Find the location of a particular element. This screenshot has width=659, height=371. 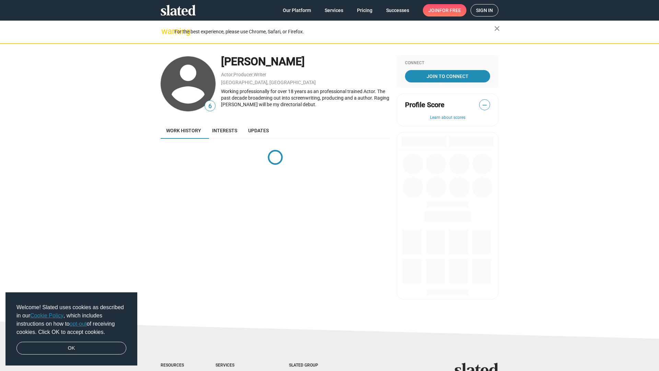

a: opt-out is located at coordinates (78, 323).